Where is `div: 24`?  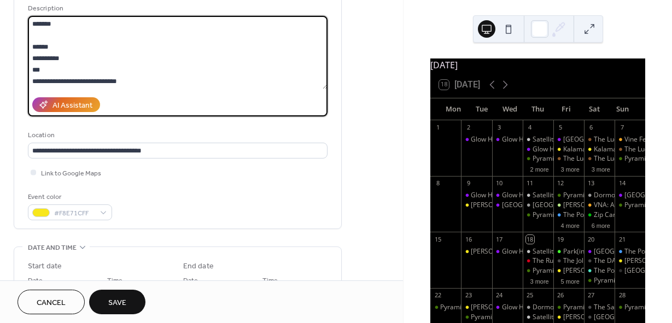
div: 24 is located at coordinates (499, 295).